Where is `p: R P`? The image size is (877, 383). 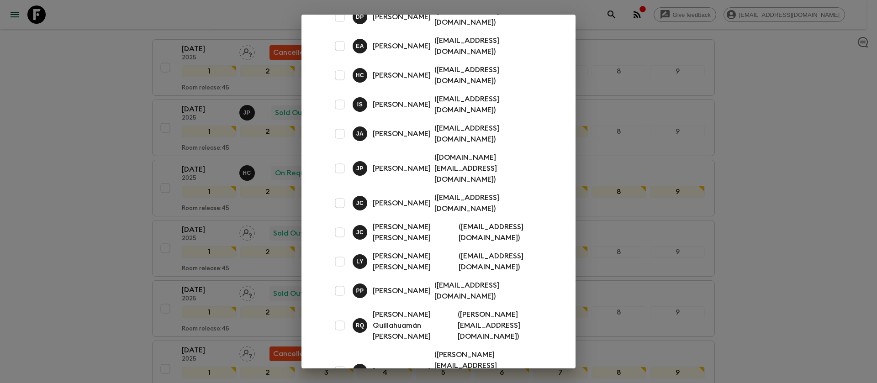
p: R P is located at coordinates (360, 371).